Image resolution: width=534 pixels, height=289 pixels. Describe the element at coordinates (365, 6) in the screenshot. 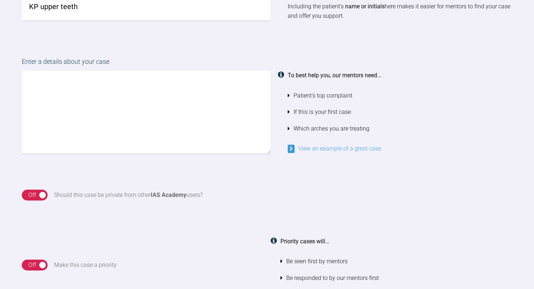

I see `strong: name or initials` at that location.